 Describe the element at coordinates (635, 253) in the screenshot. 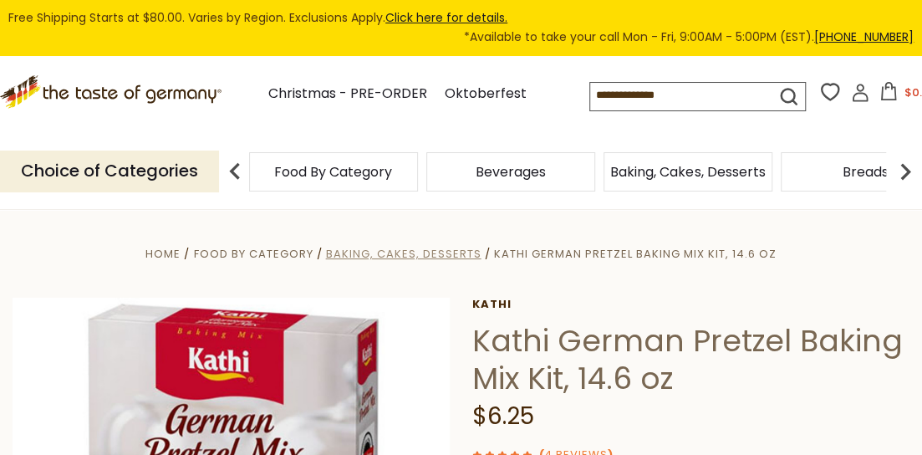

I see `a: Kathi German Pretzel Baking Mix Kit, 14.6 oz` at that location.